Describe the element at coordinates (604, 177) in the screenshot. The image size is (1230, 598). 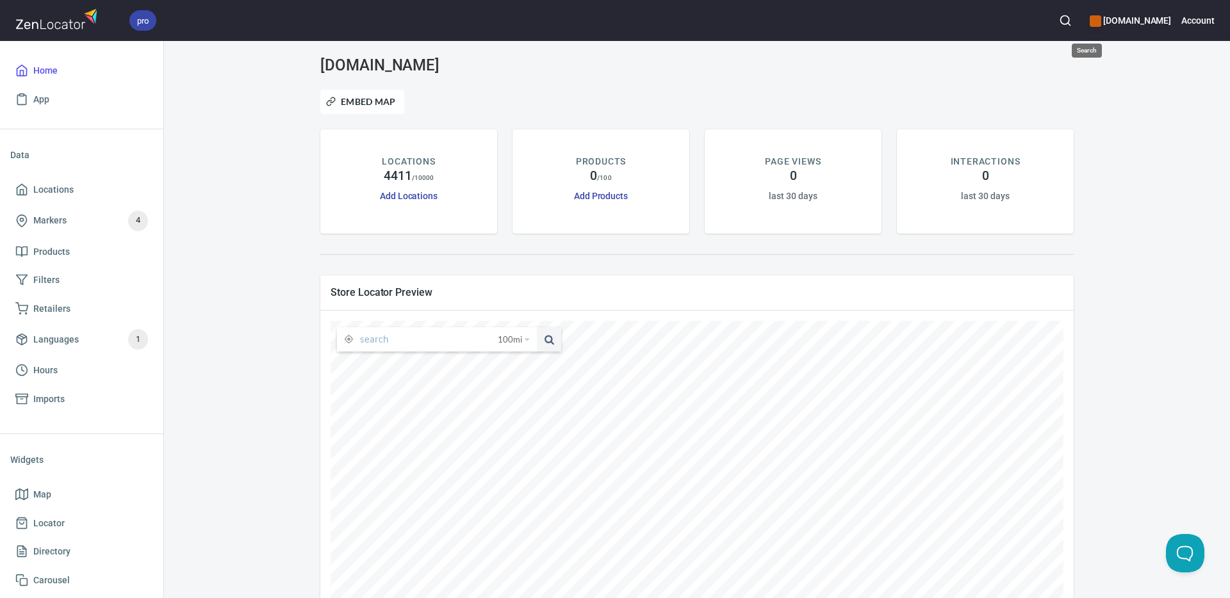
I see `p: / 100` at that location.